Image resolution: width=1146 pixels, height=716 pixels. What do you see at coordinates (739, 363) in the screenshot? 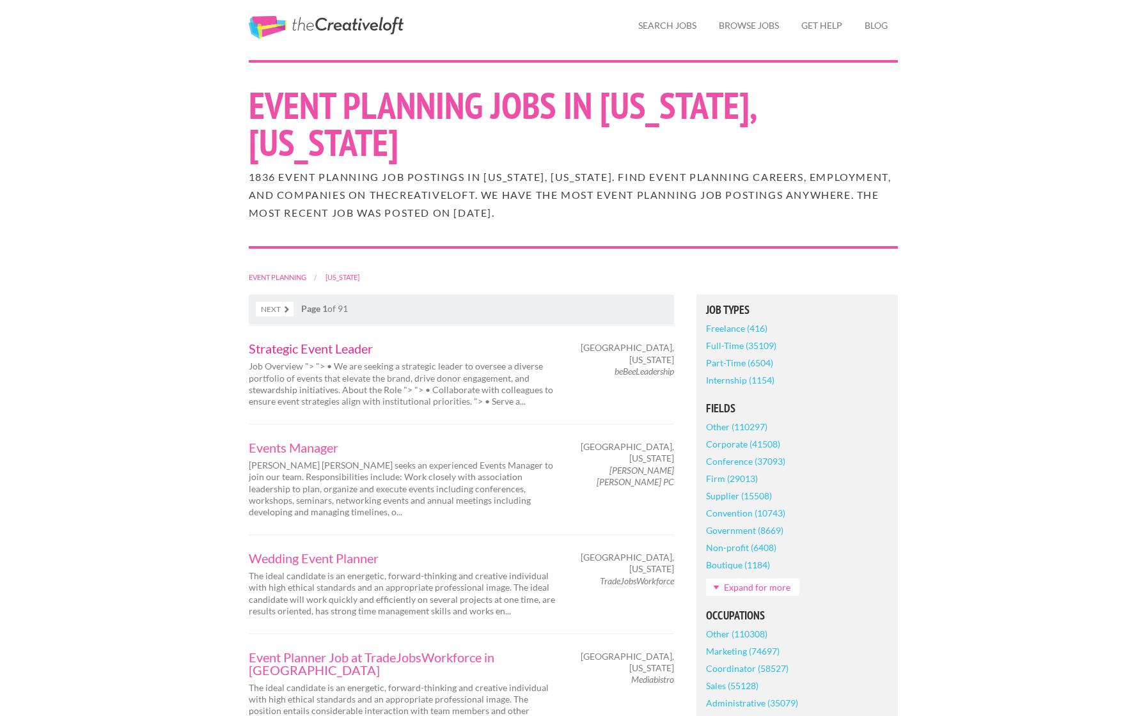
I see `a: Part-Time (6504)` at bounding box center [739, 363].